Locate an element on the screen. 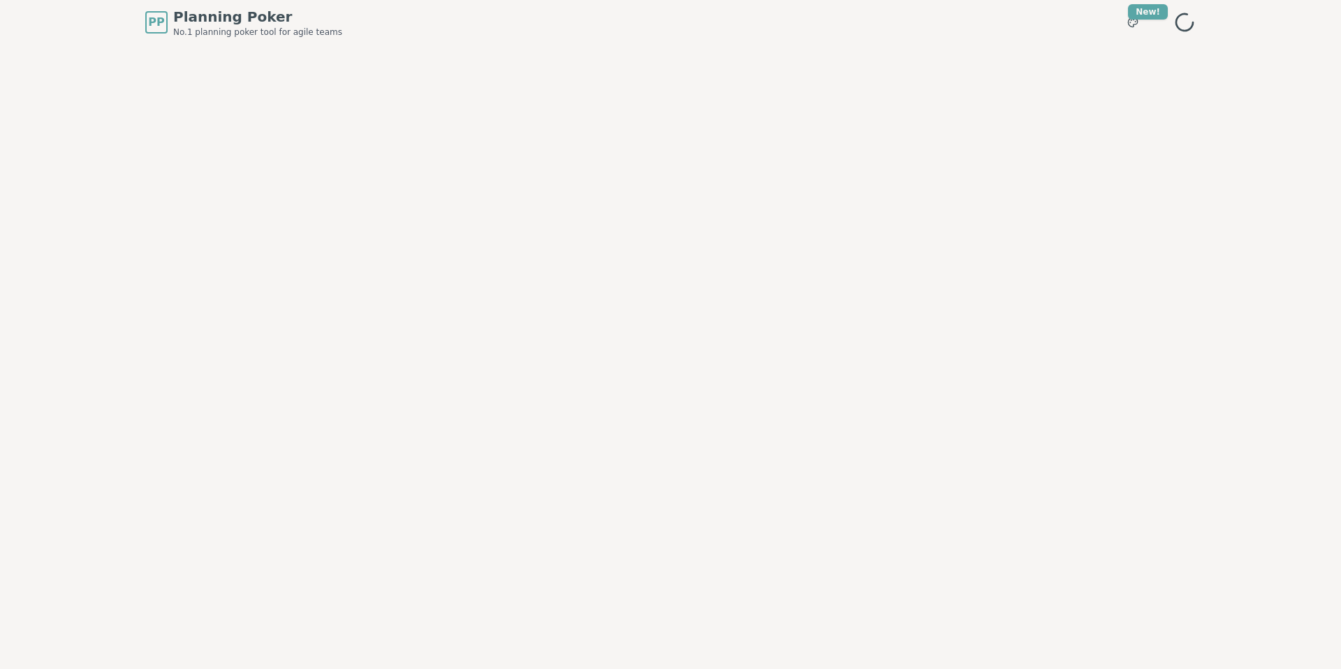  a: PPPlanning PokerNo.1 planning poker tool for agile teams is located at coordinates (244, 22).